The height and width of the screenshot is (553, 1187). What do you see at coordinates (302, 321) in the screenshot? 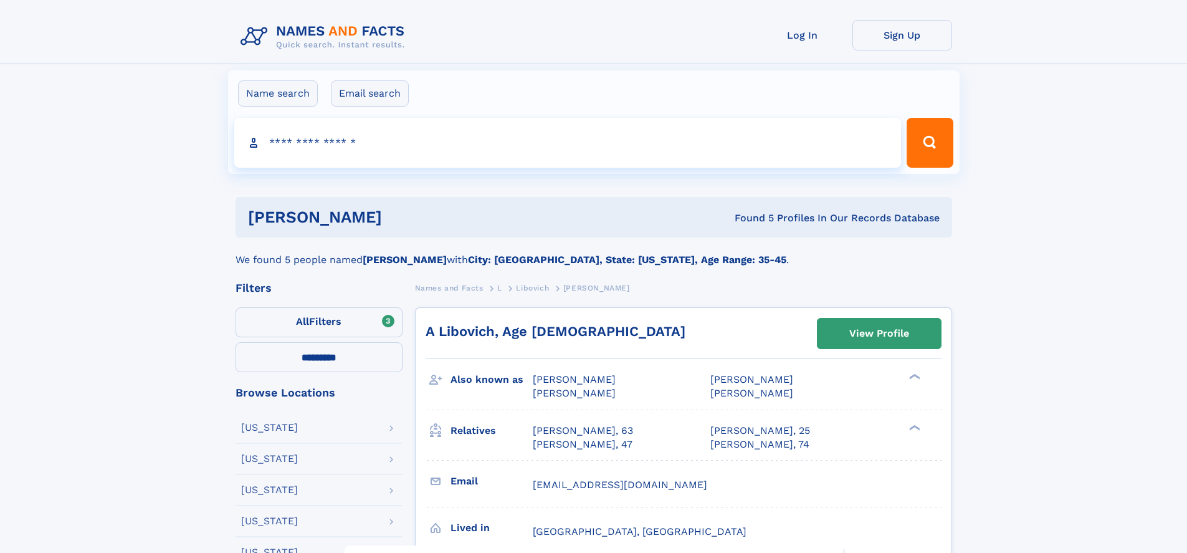
I see `span: All` at bounding box center [302, 321].